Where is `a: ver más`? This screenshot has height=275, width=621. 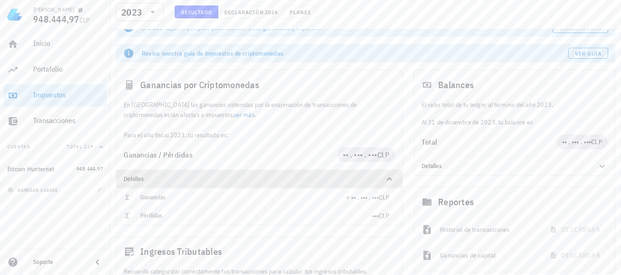 a: ver más is located at coordinates (244, 115).